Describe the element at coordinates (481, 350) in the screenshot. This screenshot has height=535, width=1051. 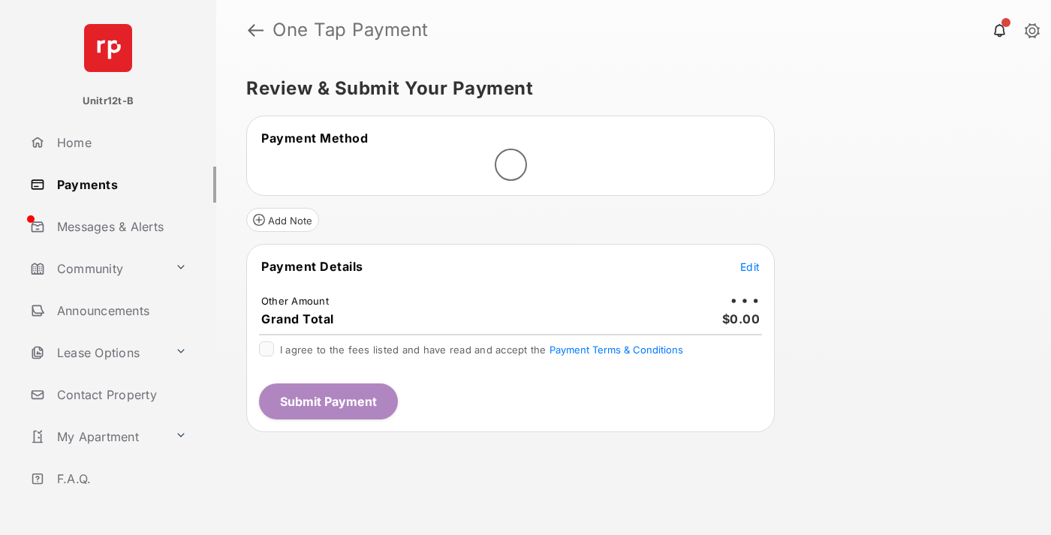
I see `span: I agree to the fees listed and have read and accept the` at that location.